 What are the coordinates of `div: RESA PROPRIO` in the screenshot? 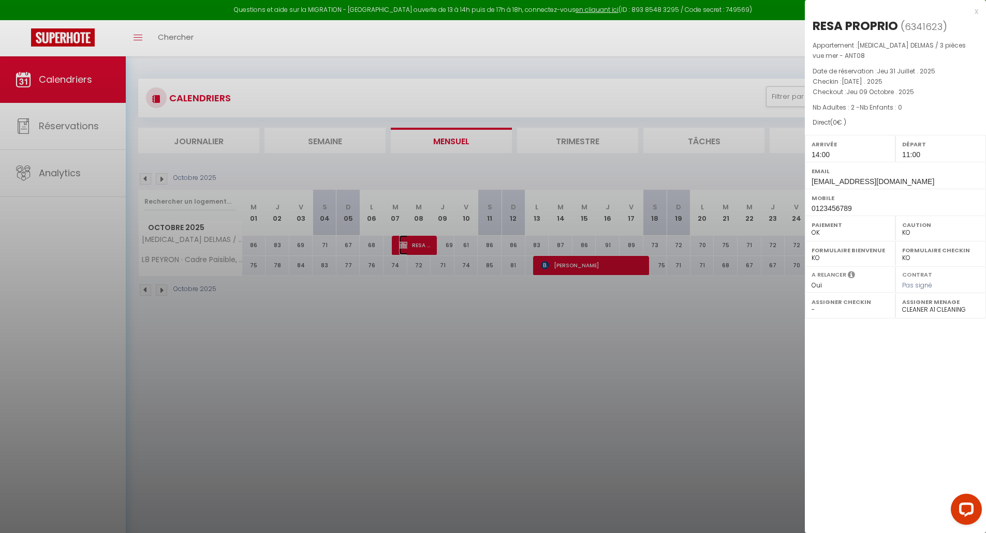 It's located at (855, 26).